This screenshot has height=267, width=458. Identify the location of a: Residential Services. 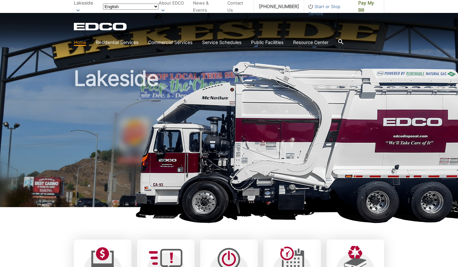
(117, 42).